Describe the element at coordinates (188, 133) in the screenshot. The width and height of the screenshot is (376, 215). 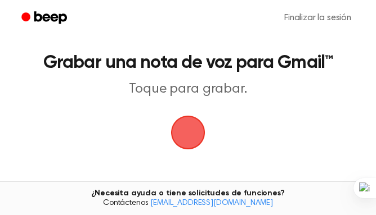
I see `button: Logotipo de Beep` at that location.